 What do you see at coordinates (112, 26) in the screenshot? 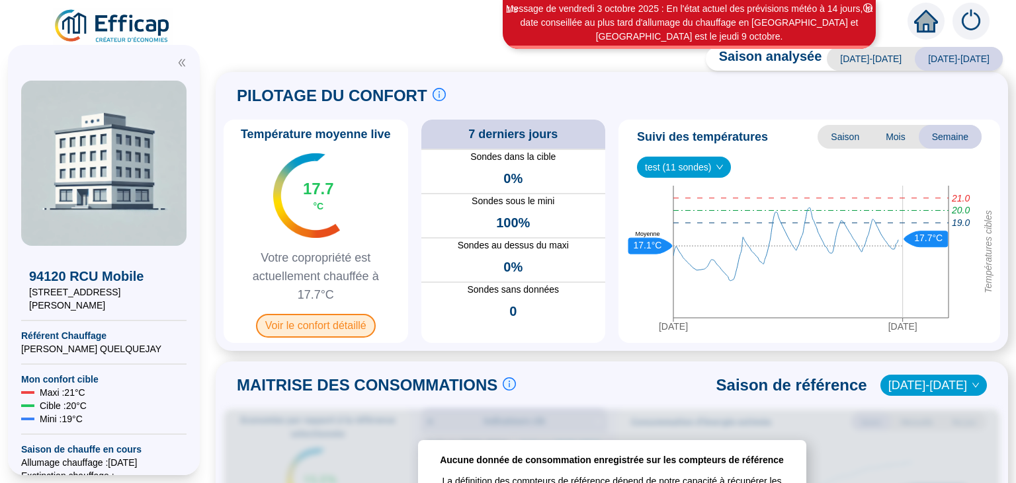
I see `img: efficap energie logo` at bounding box center [112, 26].